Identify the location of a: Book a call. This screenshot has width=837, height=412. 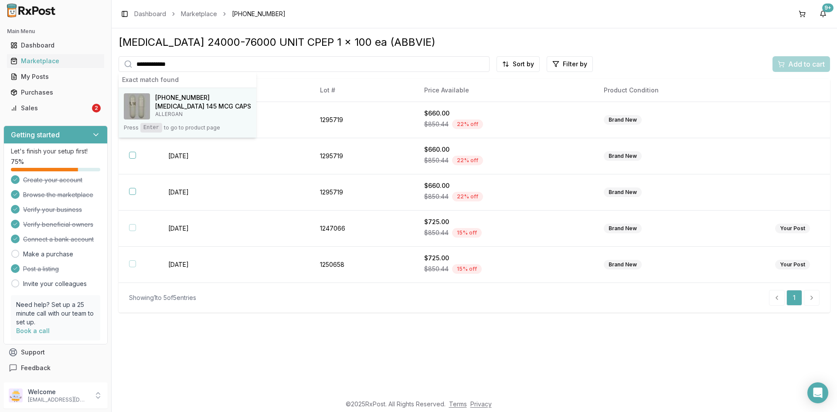
(33, 330).